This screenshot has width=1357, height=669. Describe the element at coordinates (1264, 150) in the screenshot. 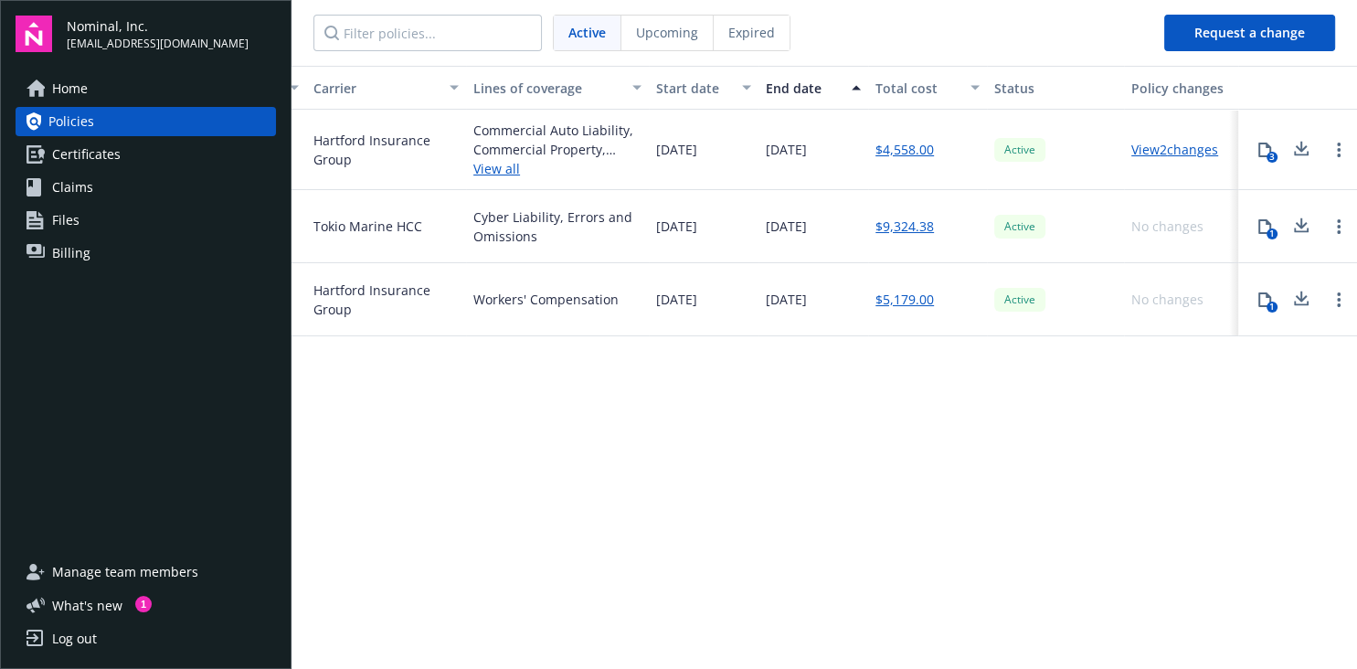

I see `button: 3` at that location.